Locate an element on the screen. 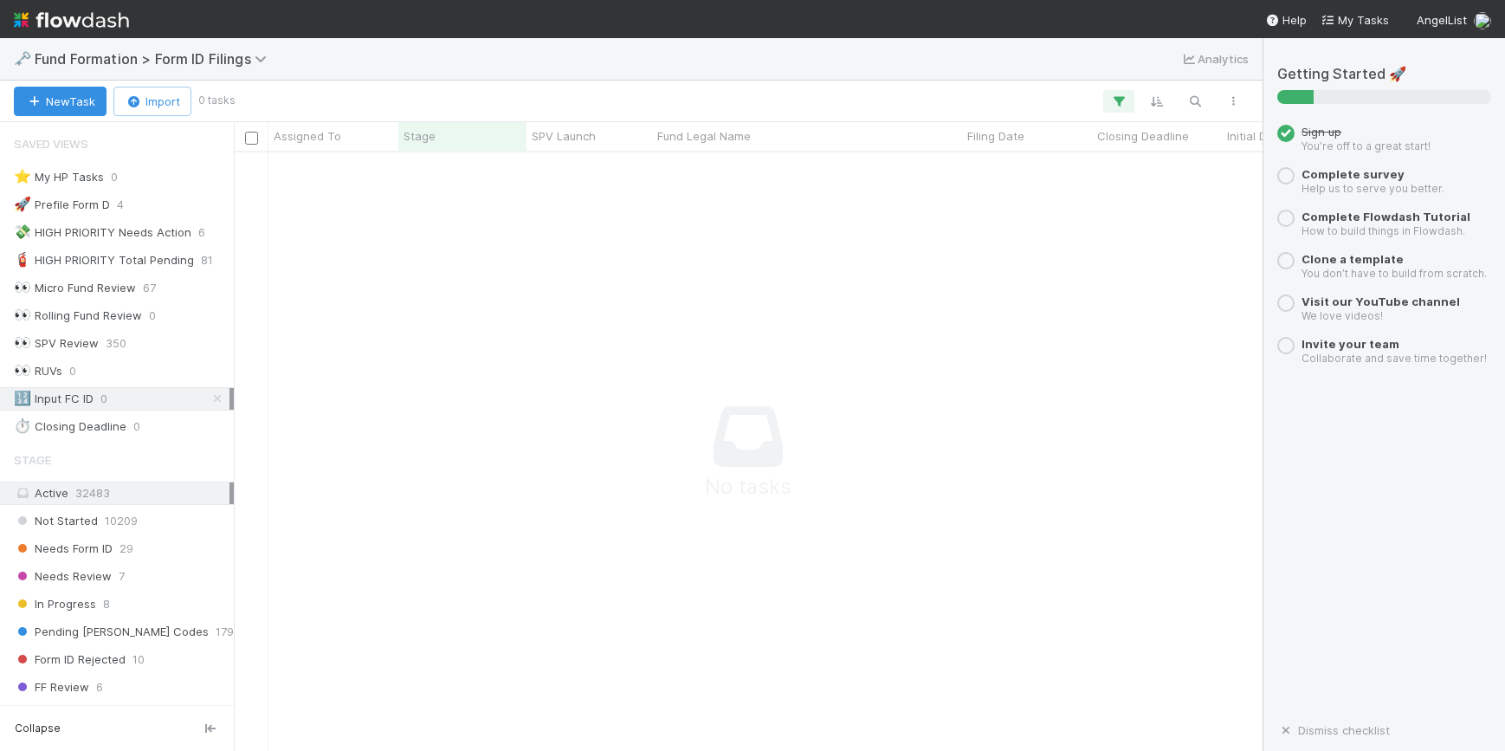  small: Collaborate and save time together! is located at coordinates (1394, 358).